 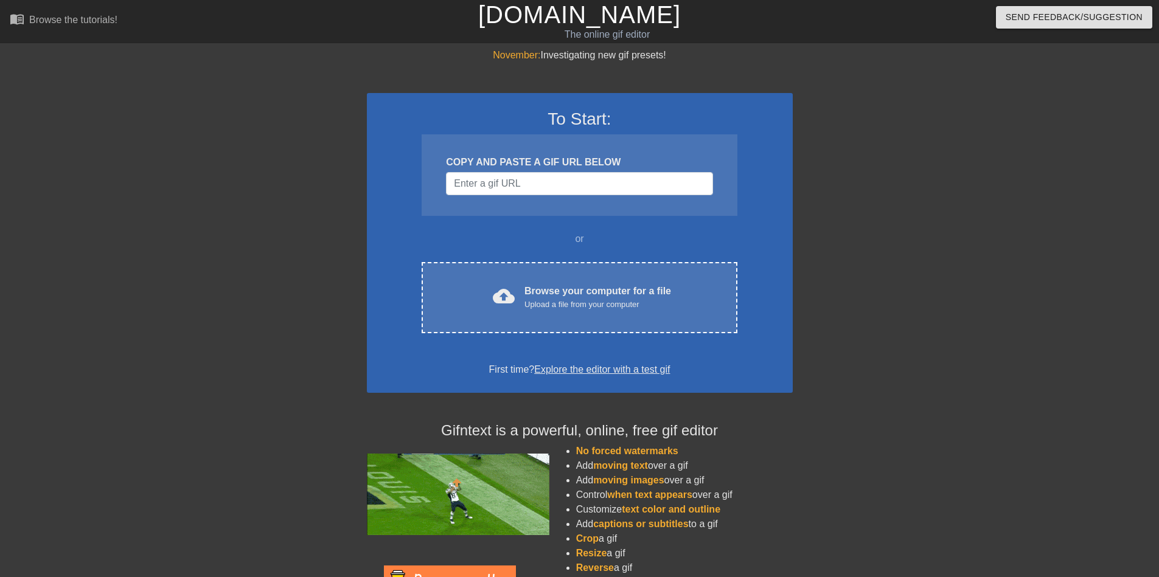 I want to click on h3: To Start:, so click(x=580, y=119).